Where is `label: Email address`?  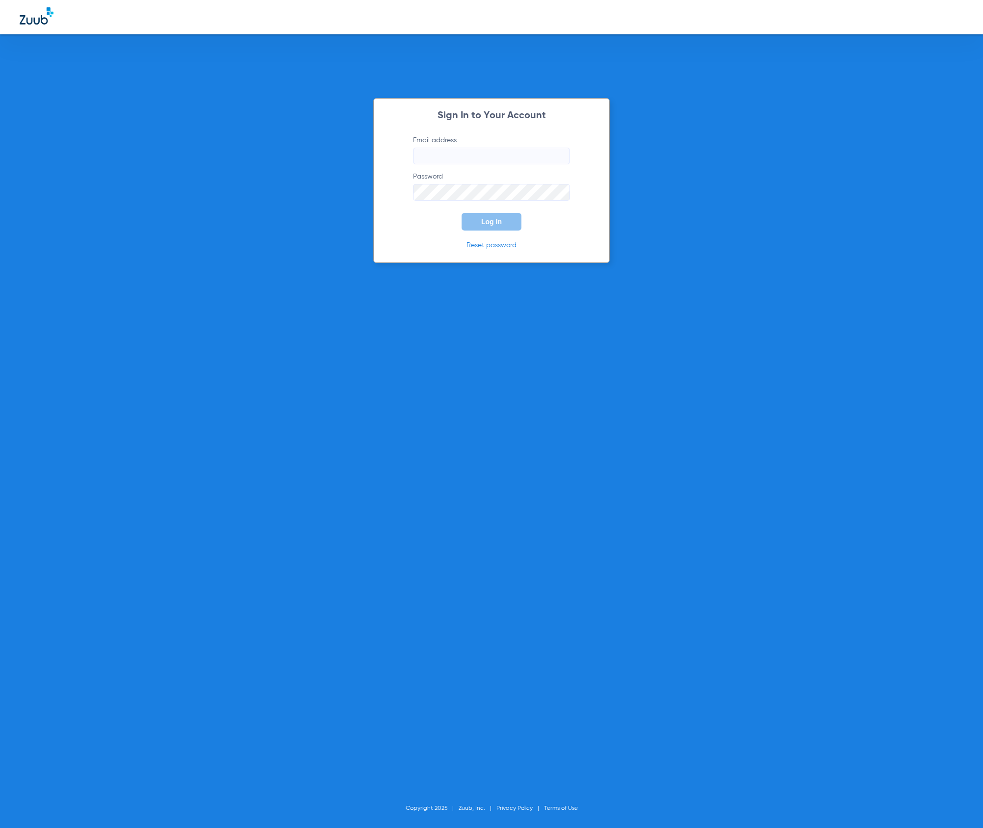
label: Email address is located at coordinates (491, 150).